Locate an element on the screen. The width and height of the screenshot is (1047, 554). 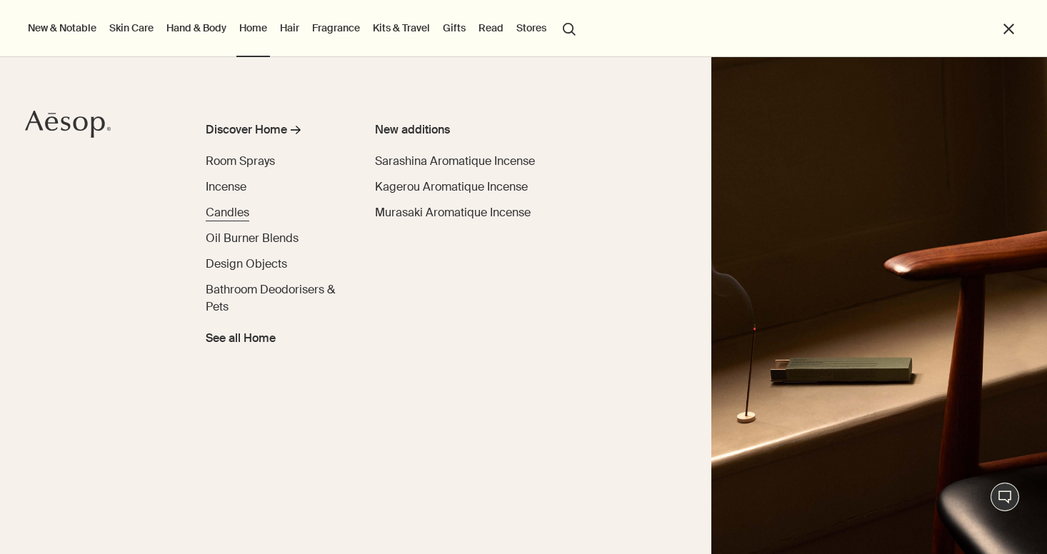
a: Home is located at coordinates (253, 28).